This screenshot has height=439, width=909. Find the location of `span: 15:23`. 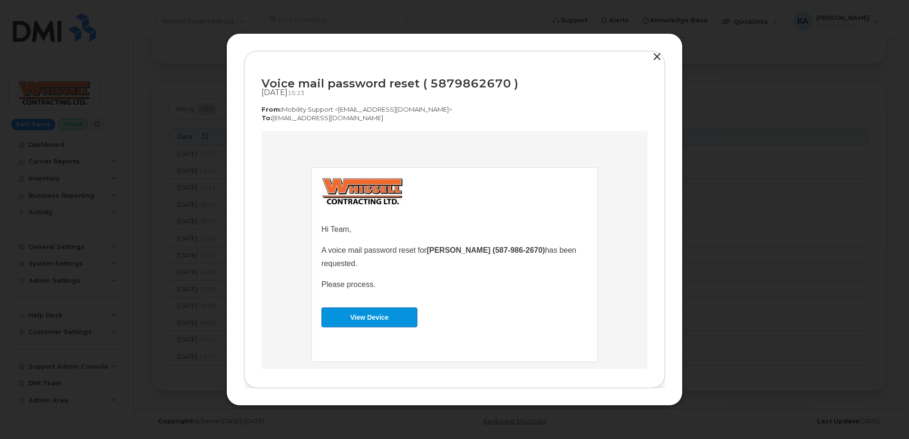

span: 15:23 is located at coordinates (296, 93).